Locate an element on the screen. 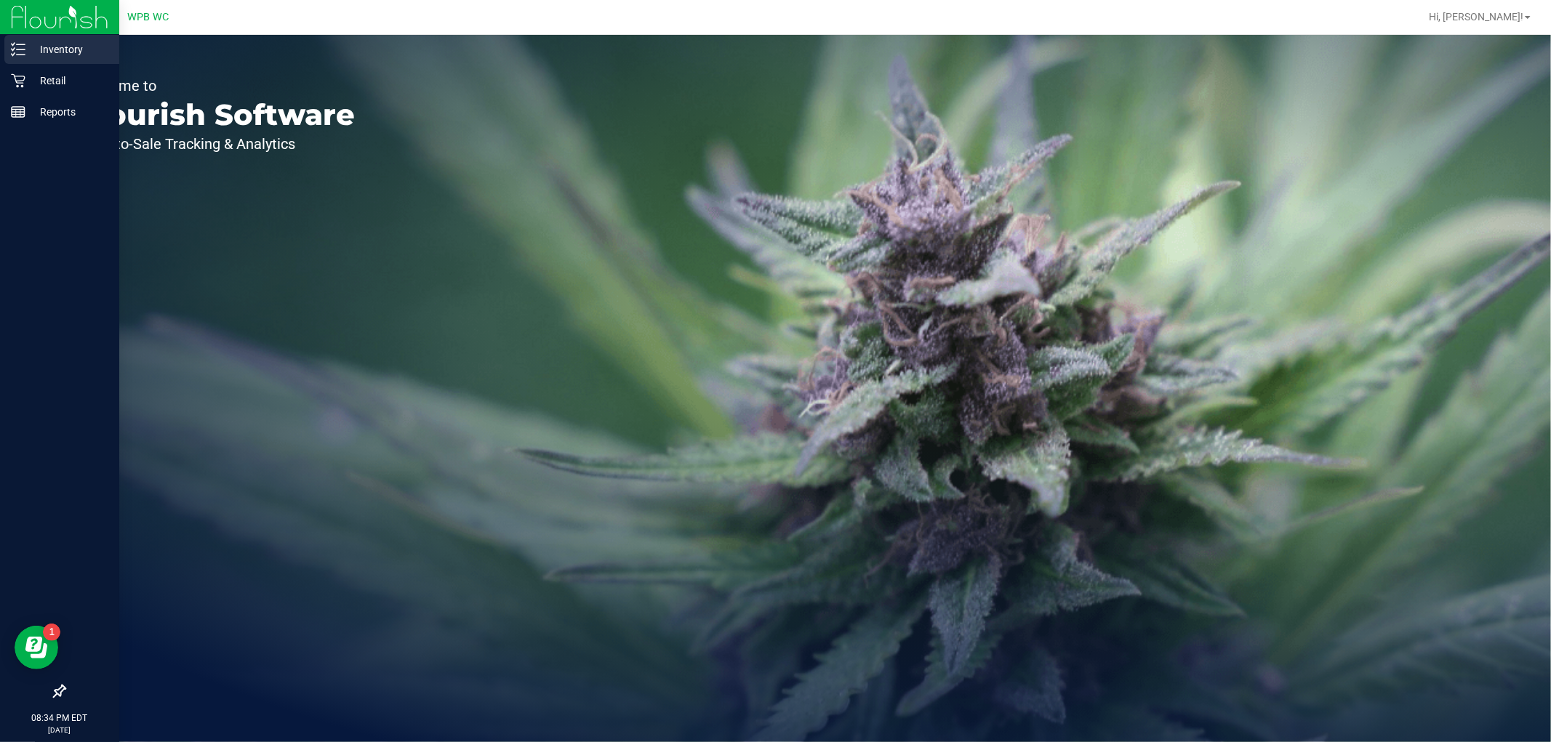 This screenshot has height=742, width=1551. inline-svg: Reports is located at coordinates (18, 112).